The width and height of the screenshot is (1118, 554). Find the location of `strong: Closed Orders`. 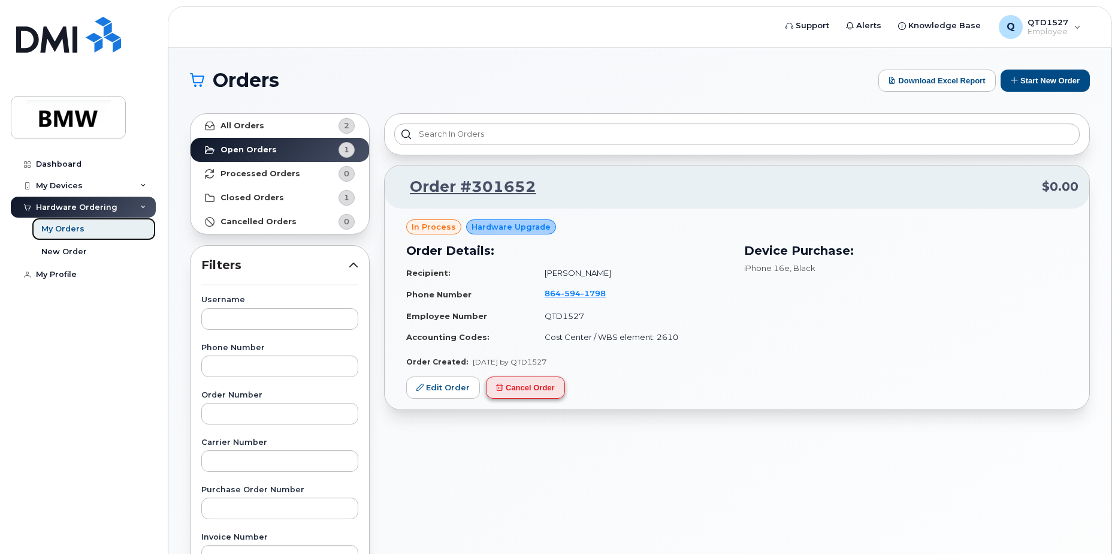

strong: Closed Orders is located at coordinates (252, 198).